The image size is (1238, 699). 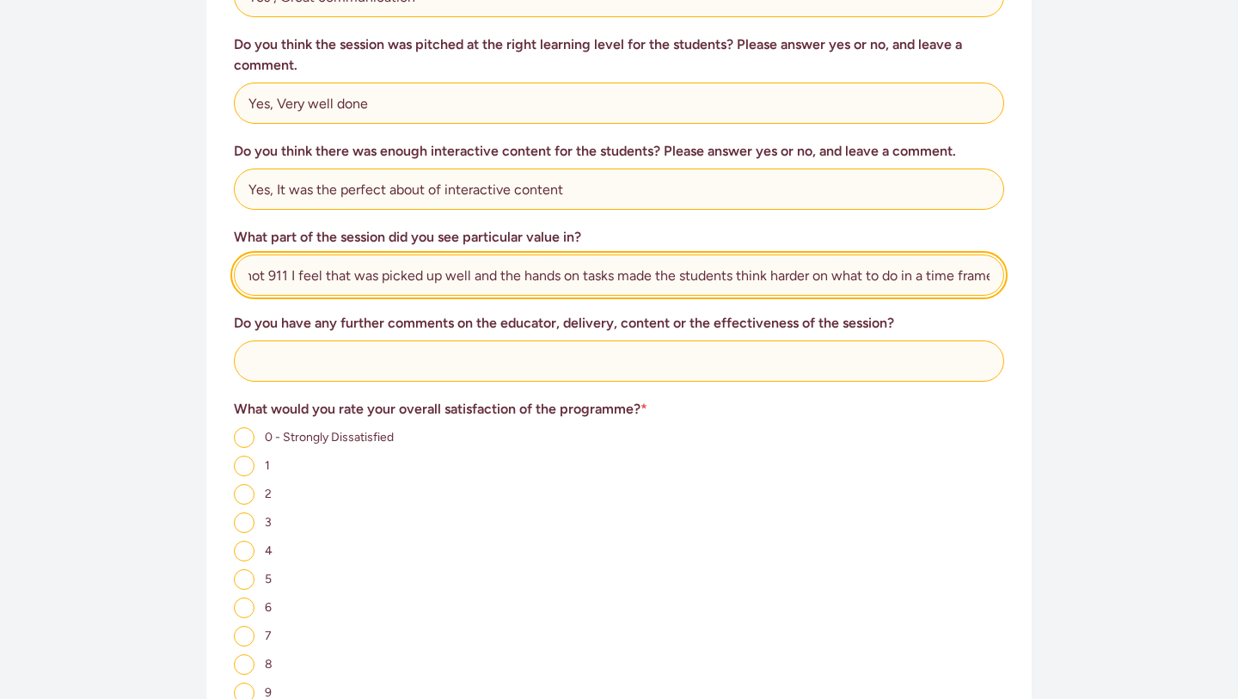 I want to click on input: 0 - Strongly Dissatisfied, so click(x=244, y=437).